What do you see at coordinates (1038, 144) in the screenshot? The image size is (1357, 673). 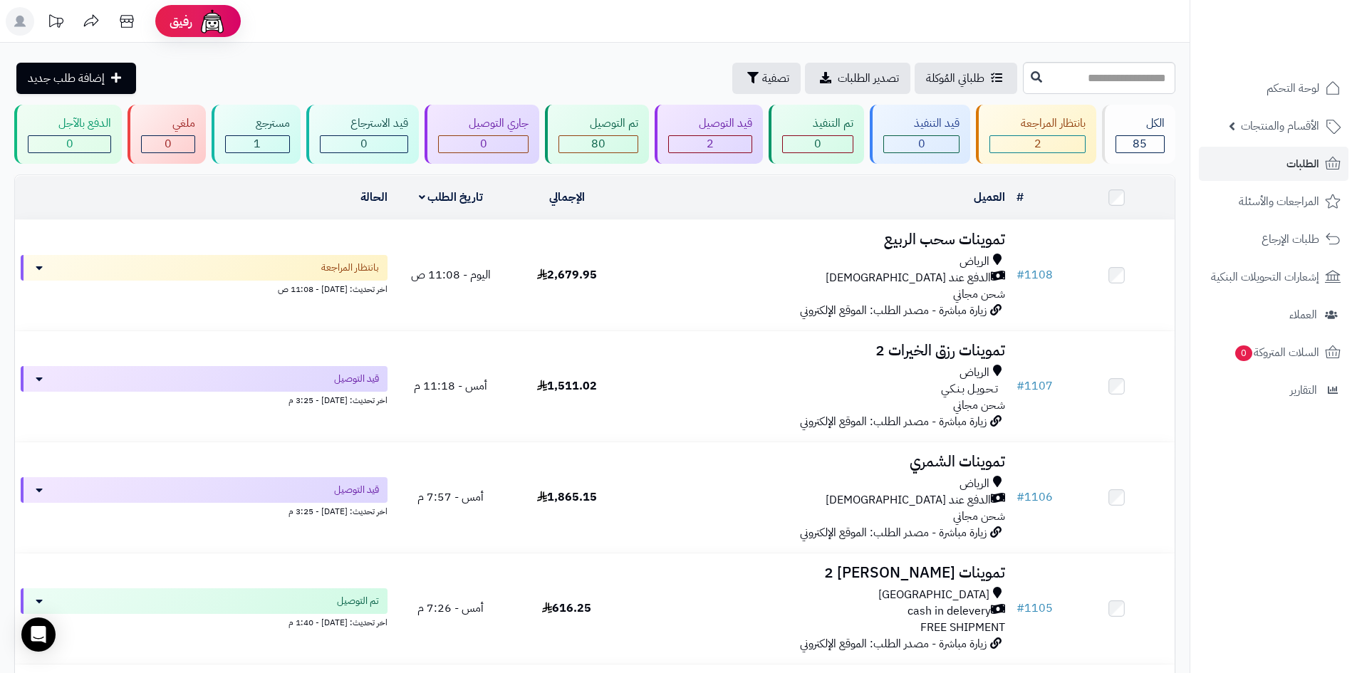 I see `span: 2` at bounding box center [1038, 144].